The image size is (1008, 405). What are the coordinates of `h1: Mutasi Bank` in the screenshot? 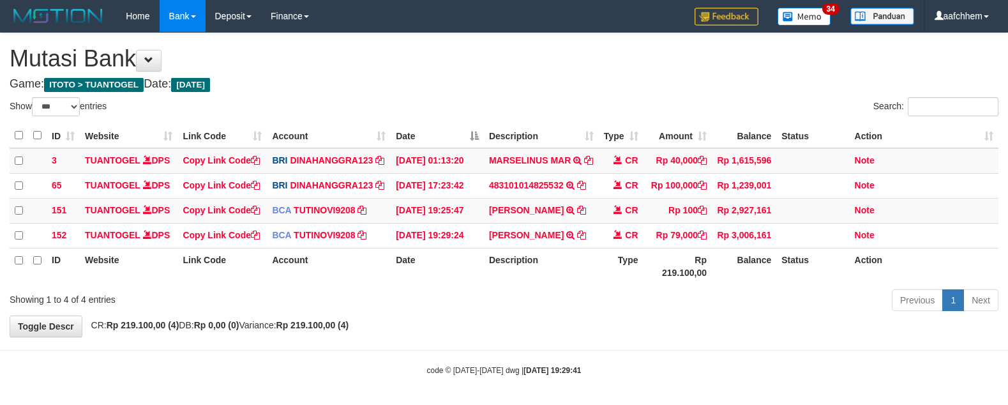 It's located at (504, 59).